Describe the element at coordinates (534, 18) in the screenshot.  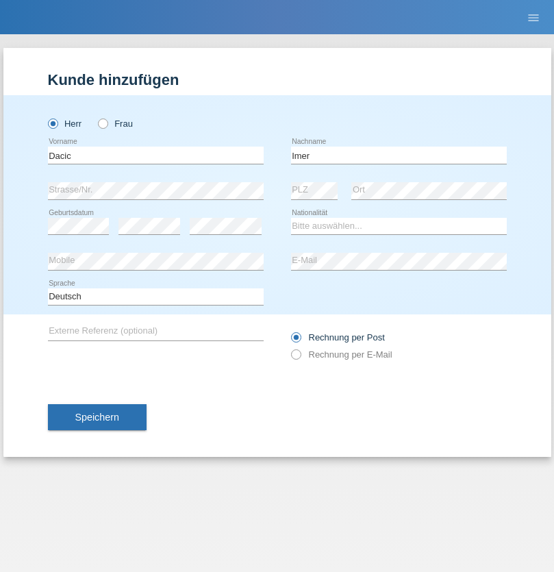
I see `i: menu` at that location.